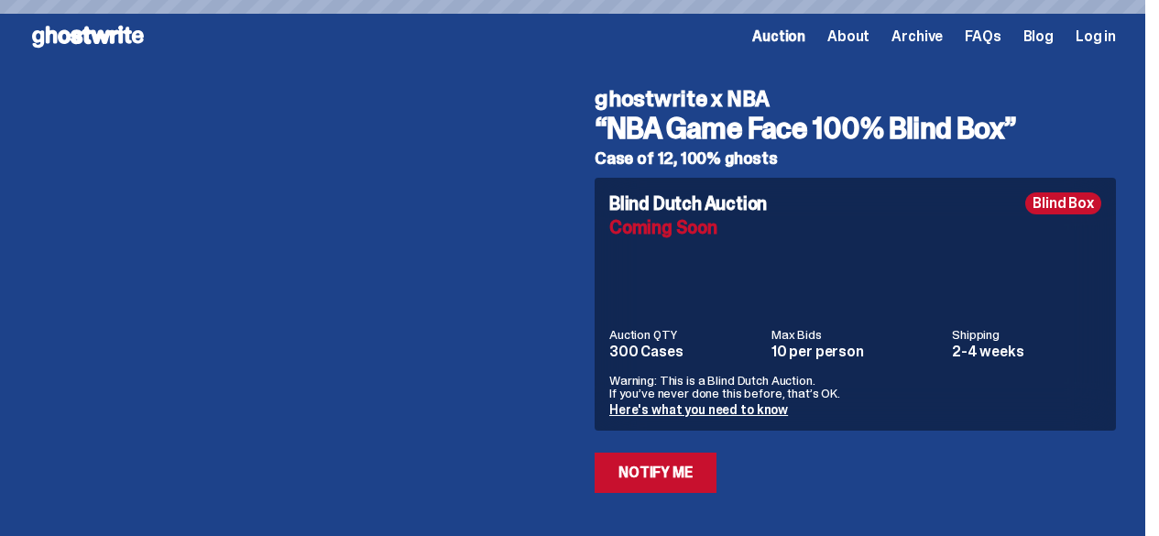 The width and height of the screenshot is (1159, 536). What do you see at coordinates (855, 158) in the screenshot?
I see `h5: Case of 12, 100% ghosts` at bounding box center [855, 158].